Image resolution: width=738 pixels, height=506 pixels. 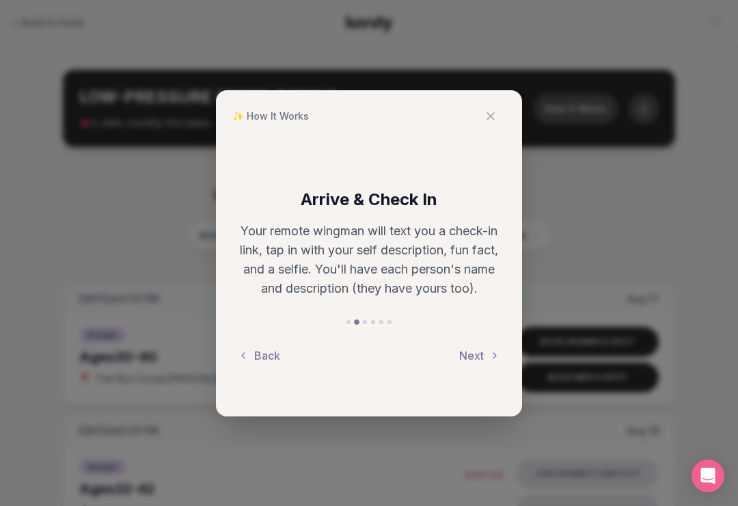 I want to click on span: ✨ How It Works, so click(x=271, y=116).